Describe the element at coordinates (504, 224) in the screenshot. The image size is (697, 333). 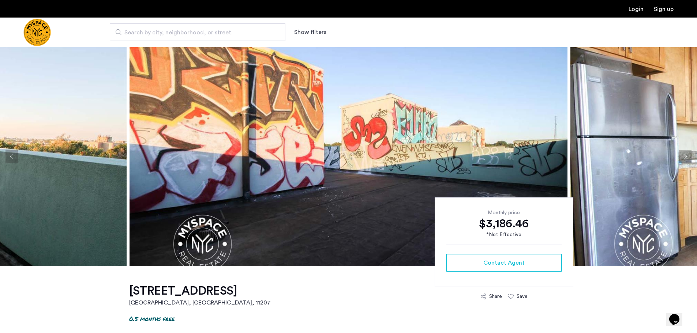
I see `div: $3,186.46` at that location.